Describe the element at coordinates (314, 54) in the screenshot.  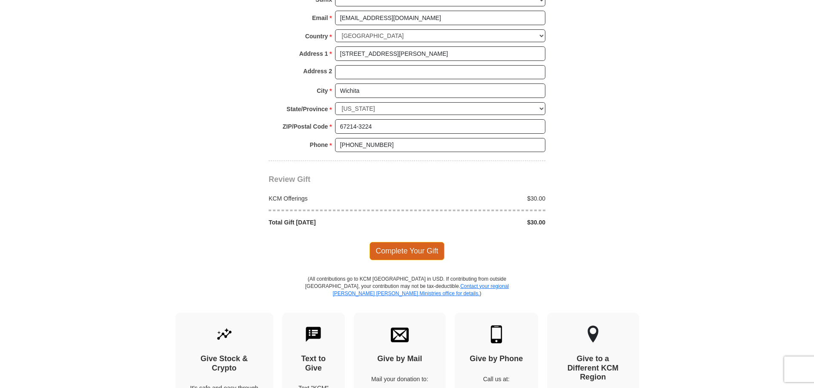
I see `strong: Address 1` at that location.